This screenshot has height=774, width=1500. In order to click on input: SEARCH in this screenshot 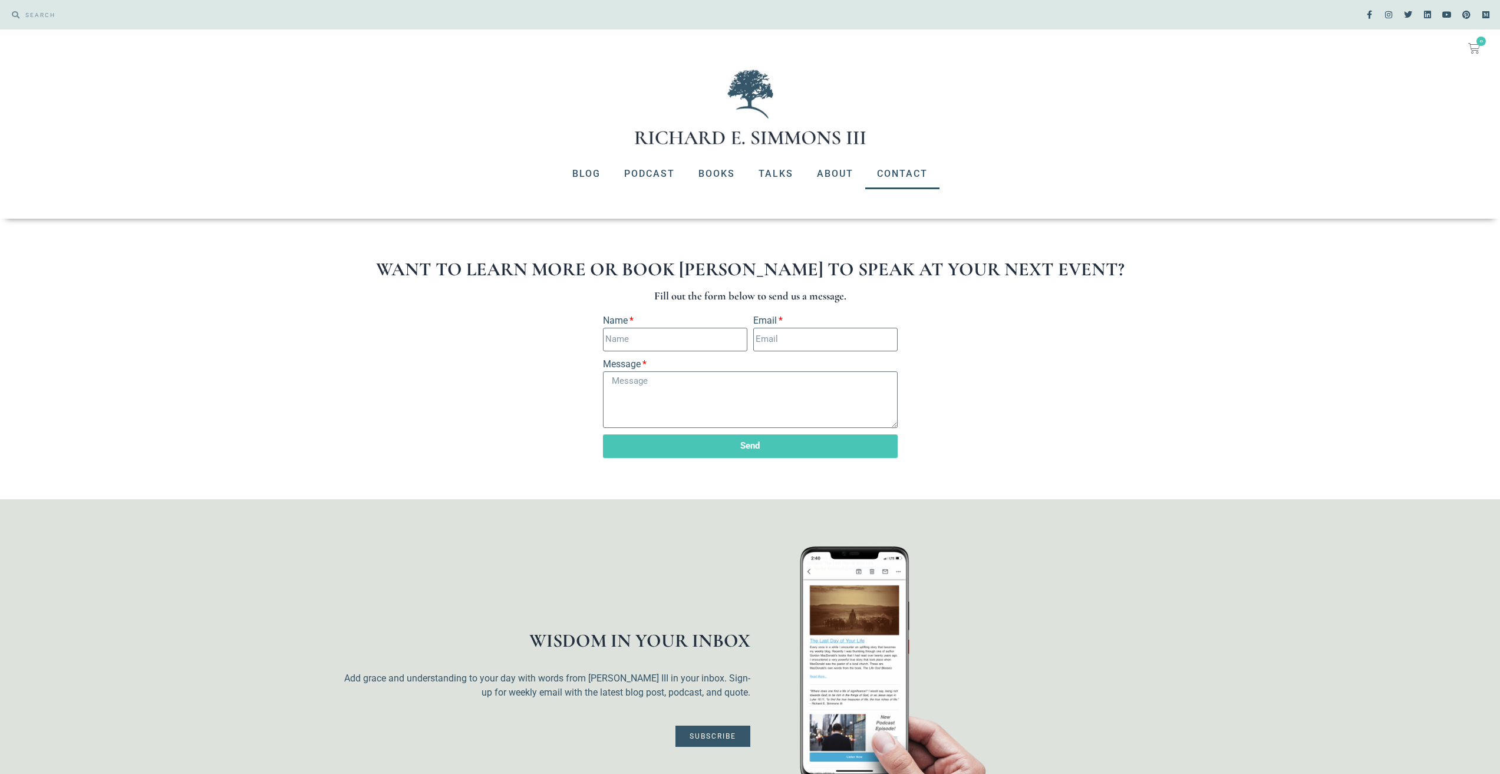, I will do `click(382, 15)`.